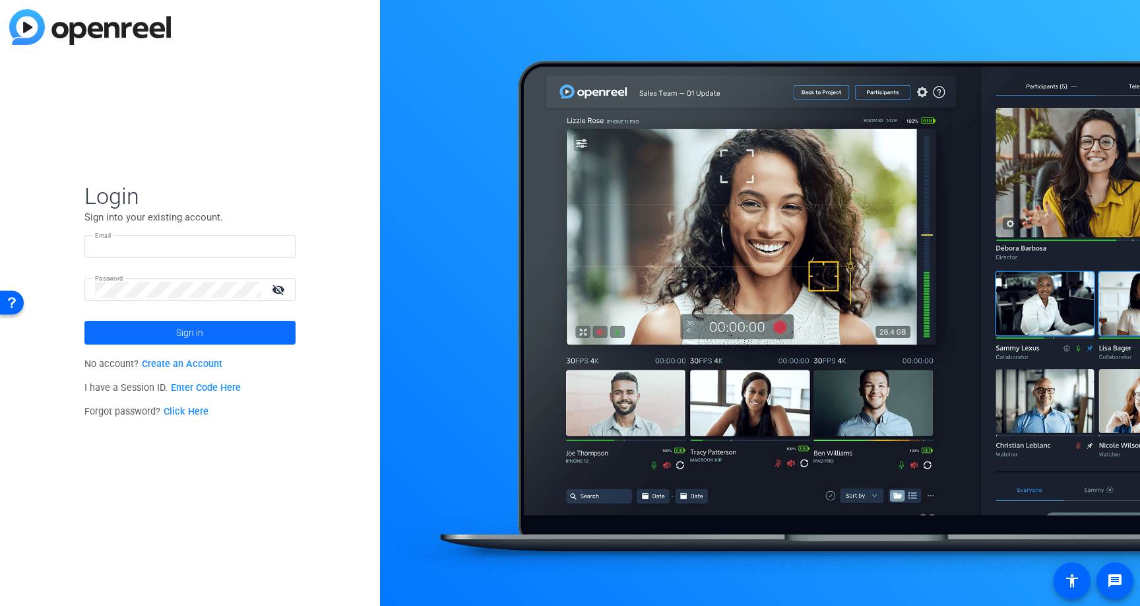 The image size is (1140, 606). What do you see at coordinates (190, 333) in the screenshot?
I see `button: Sign in` at bounding box center [190, 333].